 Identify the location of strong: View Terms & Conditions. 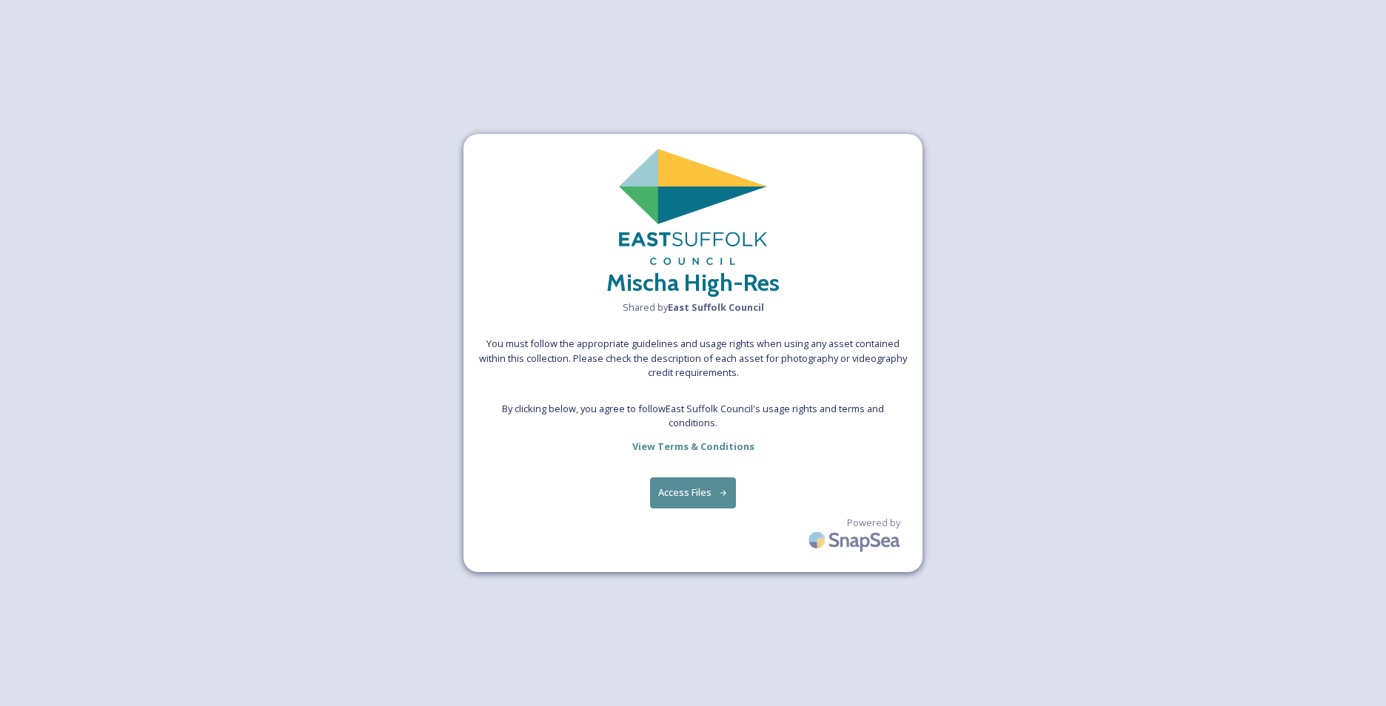
(693, 447).